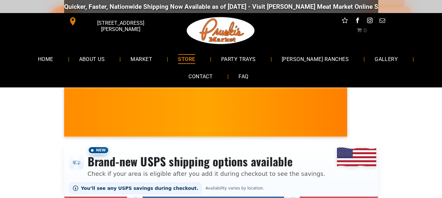  Describe the element at coordinates (238, 59) in the screenshot. I see `a: PARTY TRAYS` at that location.